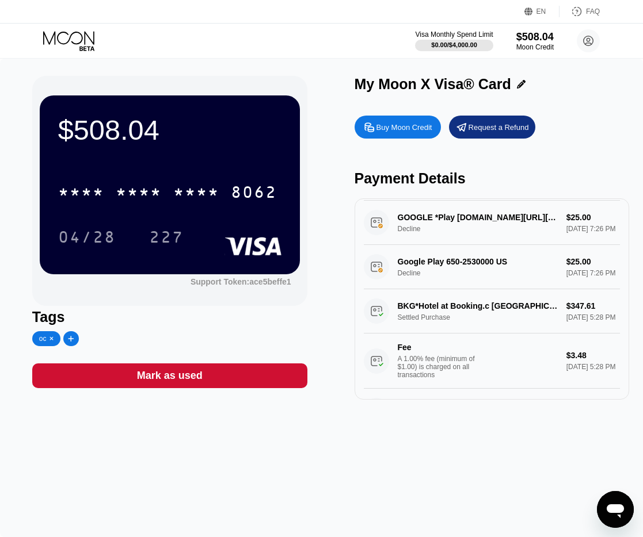 This screenshot has height=537, width=643. I want to click on div: My Moon X Visa® Card, so click(433, 84).